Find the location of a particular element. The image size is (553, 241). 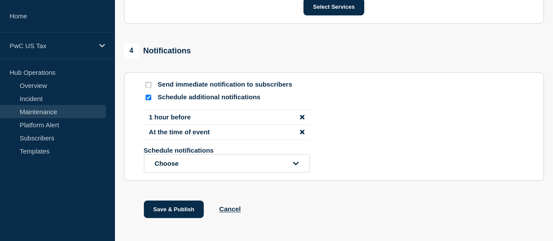

li: At the time of event is located at coordinates (227, 132).